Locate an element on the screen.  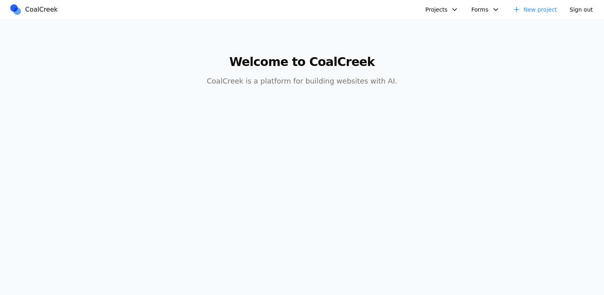
button: Sign out is located at coordinates (581, 10).